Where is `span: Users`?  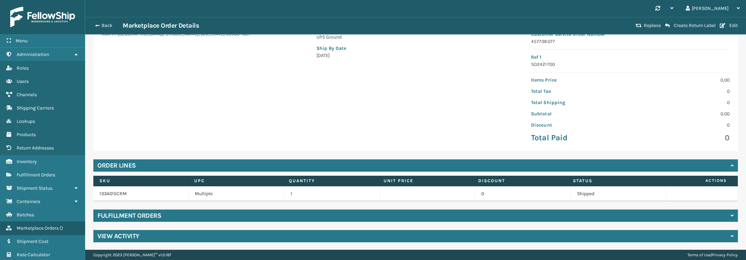
span: Users is located at coordinates (22, 81).